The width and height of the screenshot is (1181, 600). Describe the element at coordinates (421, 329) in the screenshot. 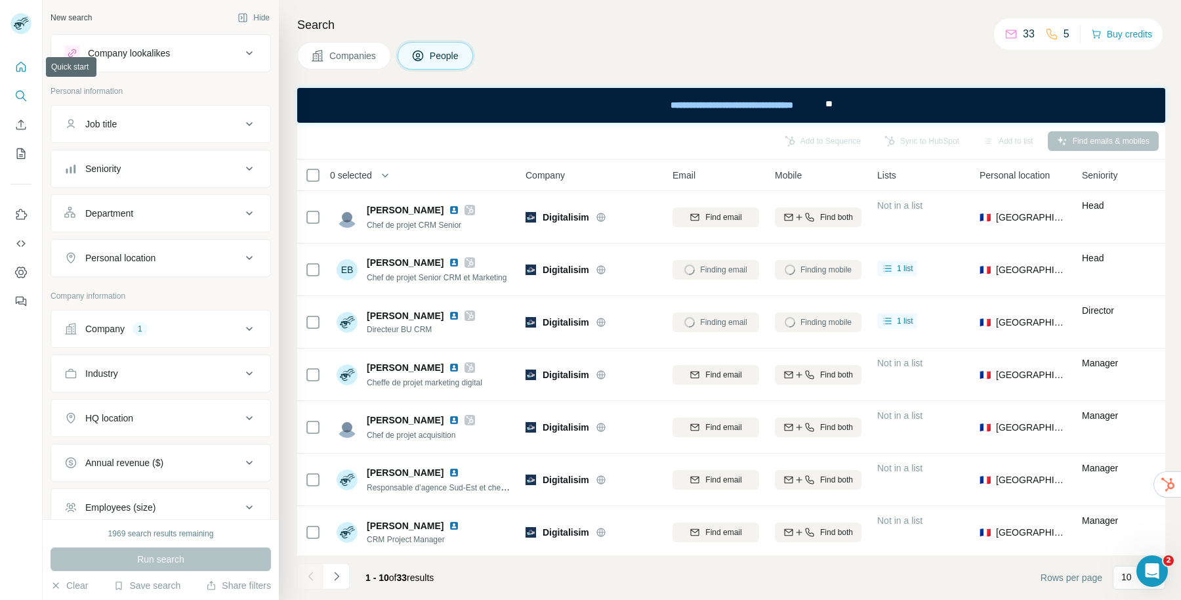

I see `span: Directeur BU CRM` at that location.